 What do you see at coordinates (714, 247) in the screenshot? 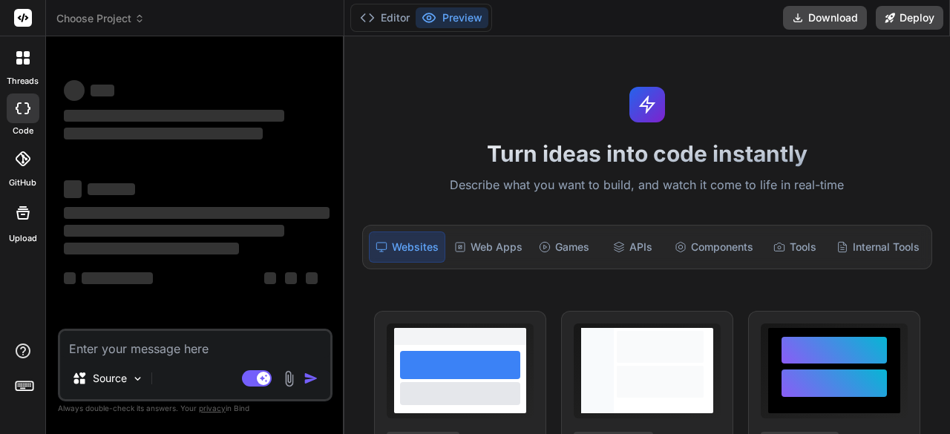
I see `div: Components` at bounding box center [714, 247].